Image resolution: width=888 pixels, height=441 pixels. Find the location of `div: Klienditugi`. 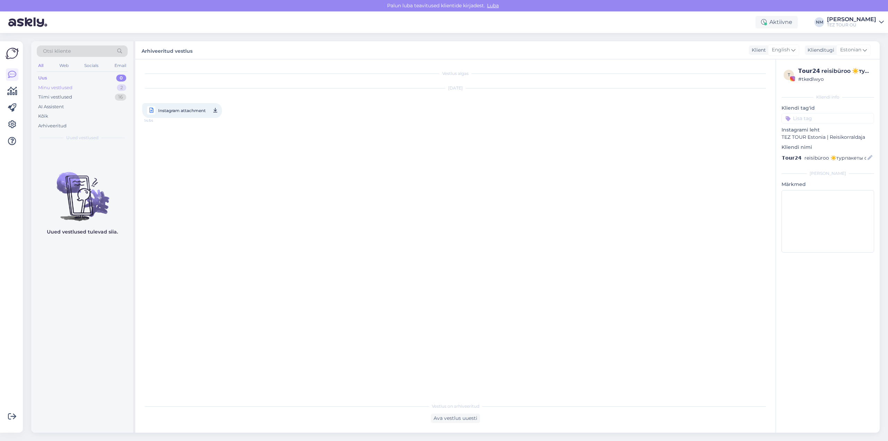

div: Klienditugi is located at coordinates (819, 50).